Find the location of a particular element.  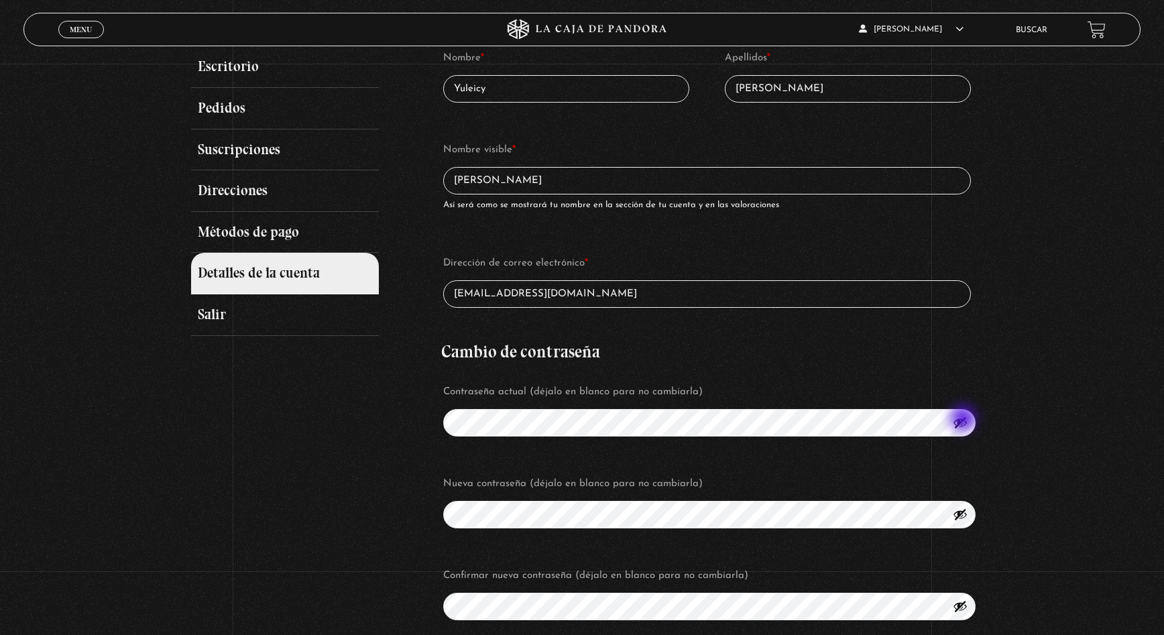

label: Apellidos is located at coordinates (847, 58).